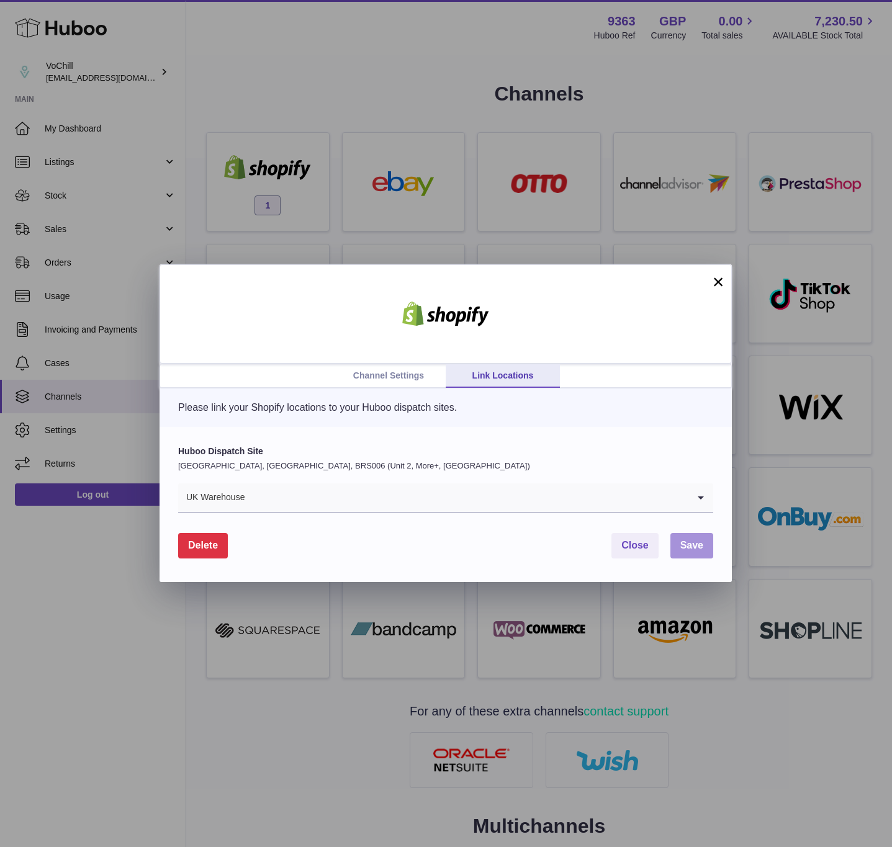 Image resolution: width=892 pixels, height=847 pixels. What do you see at coordinates (635, 545) in the screenshot?
I see `button: Close` at bounding box center [635, 545].